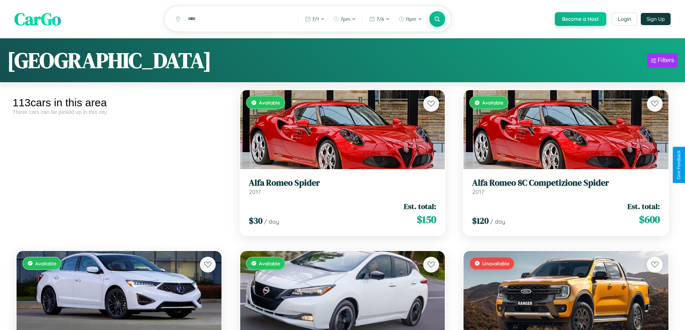  Describe the element at coordinates (343, 183) in the screenshot. I see `h3: Alfa Romeo Spider` at that location.